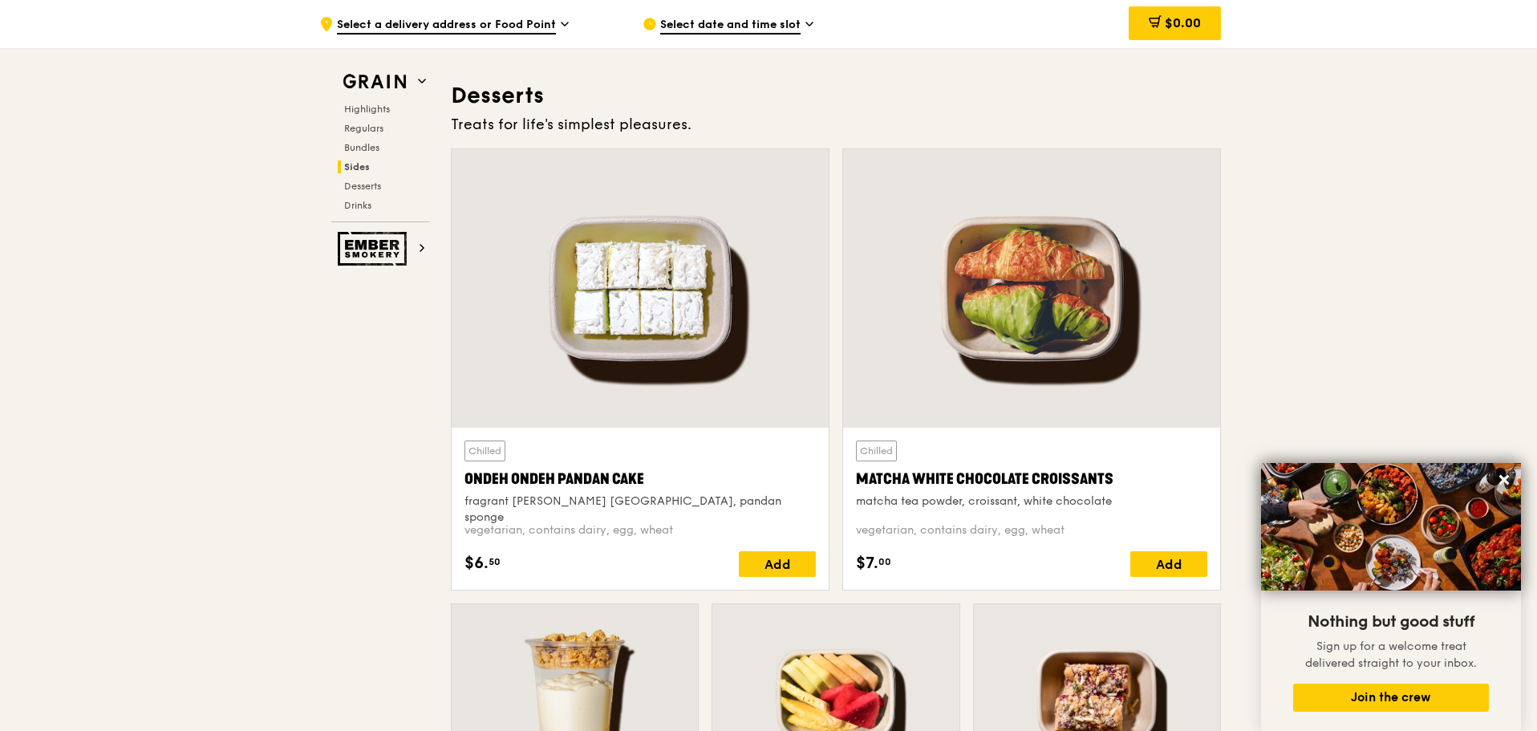 The image size is (1537, 731). Describe the element at coordinates (375, 82) in the screenshot. I see `img: Grain web logo` at that location.